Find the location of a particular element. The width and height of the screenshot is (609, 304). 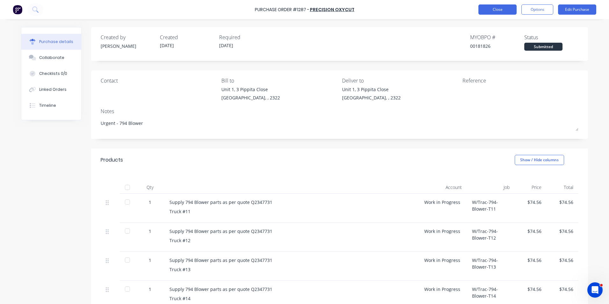

button: Options is located at coordinates (538, 10).